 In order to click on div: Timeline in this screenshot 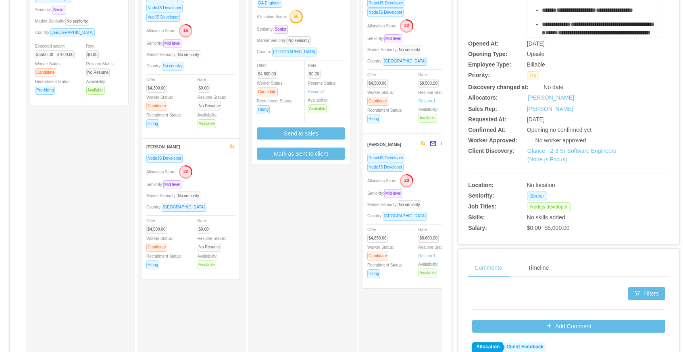, I will do `click(538, 268)`.